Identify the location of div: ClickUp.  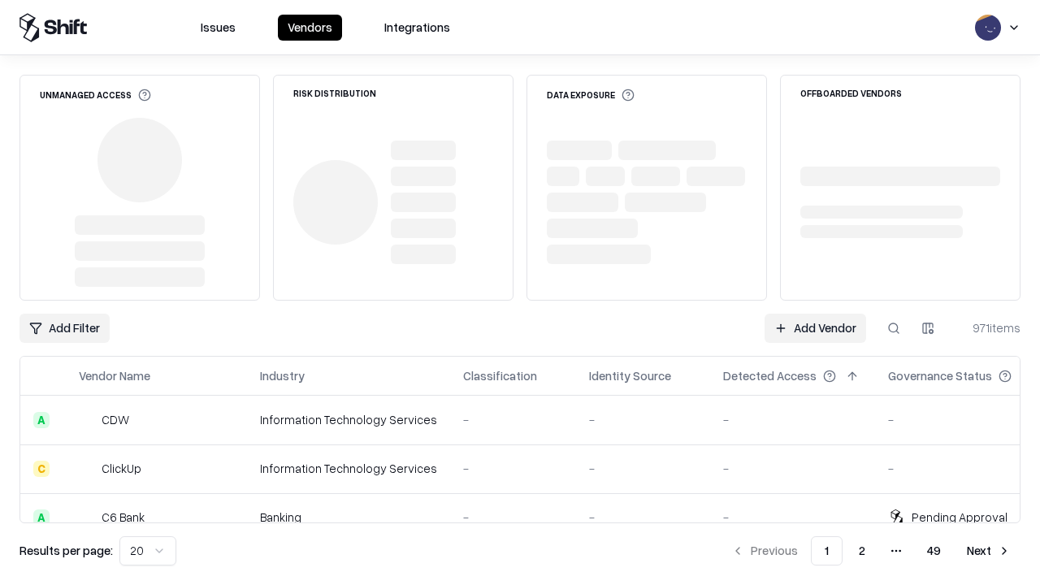
(121, 468).